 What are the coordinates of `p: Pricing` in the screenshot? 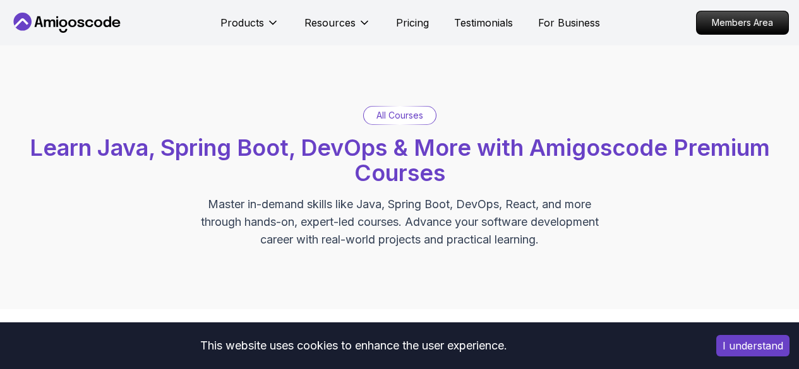 It's located at (412, 23).